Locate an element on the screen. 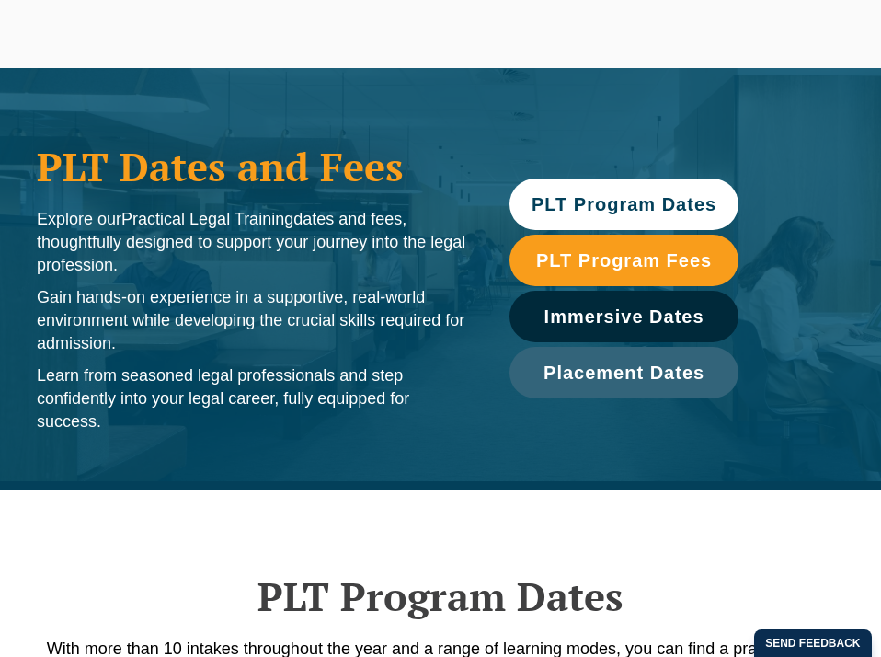 This screenshot has height=657, width=881. h2: PLT Program Dates is located at coordinates (440, 596).